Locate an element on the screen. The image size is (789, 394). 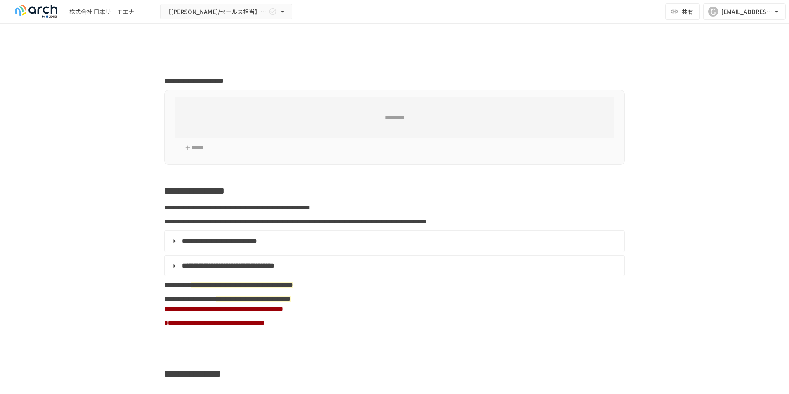
div: 株式会社 日本サーモエナー is located at coordinates (104, 12).